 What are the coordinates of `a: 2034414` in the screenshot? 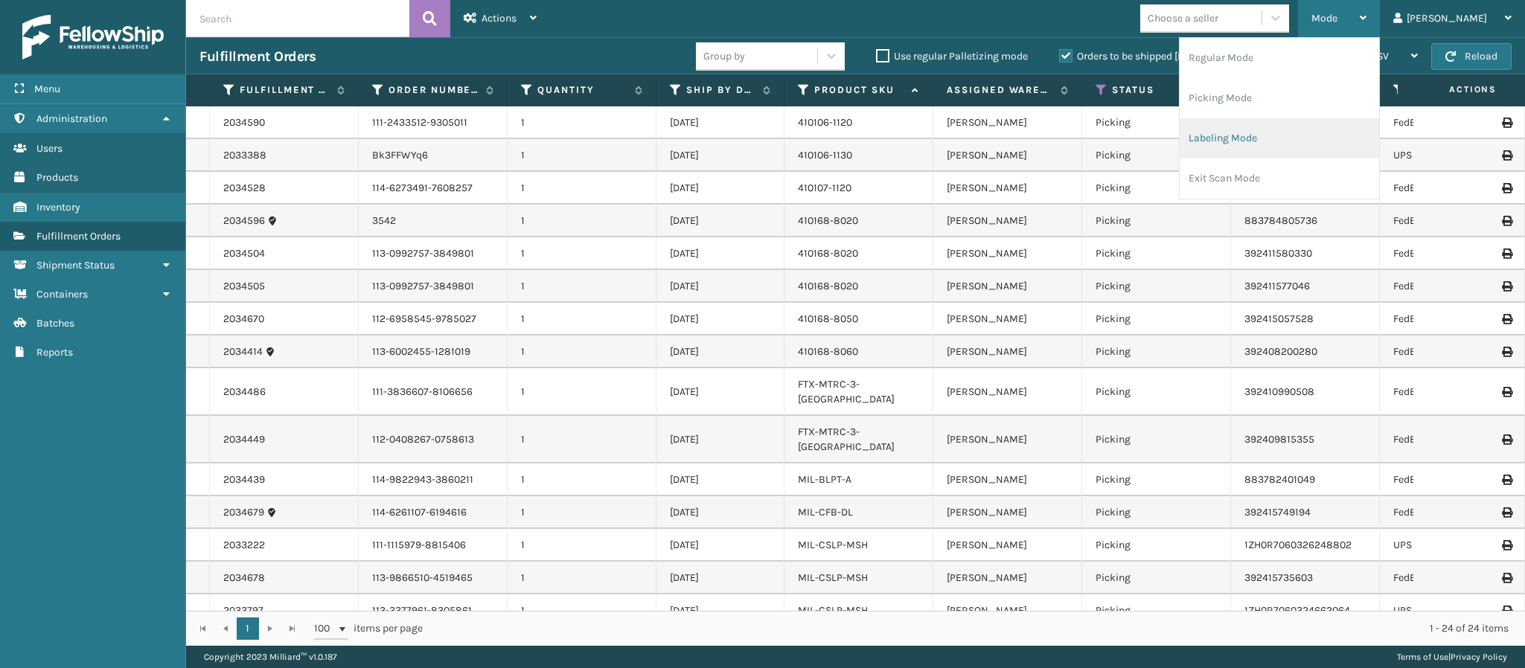 It's located at (243, 352).